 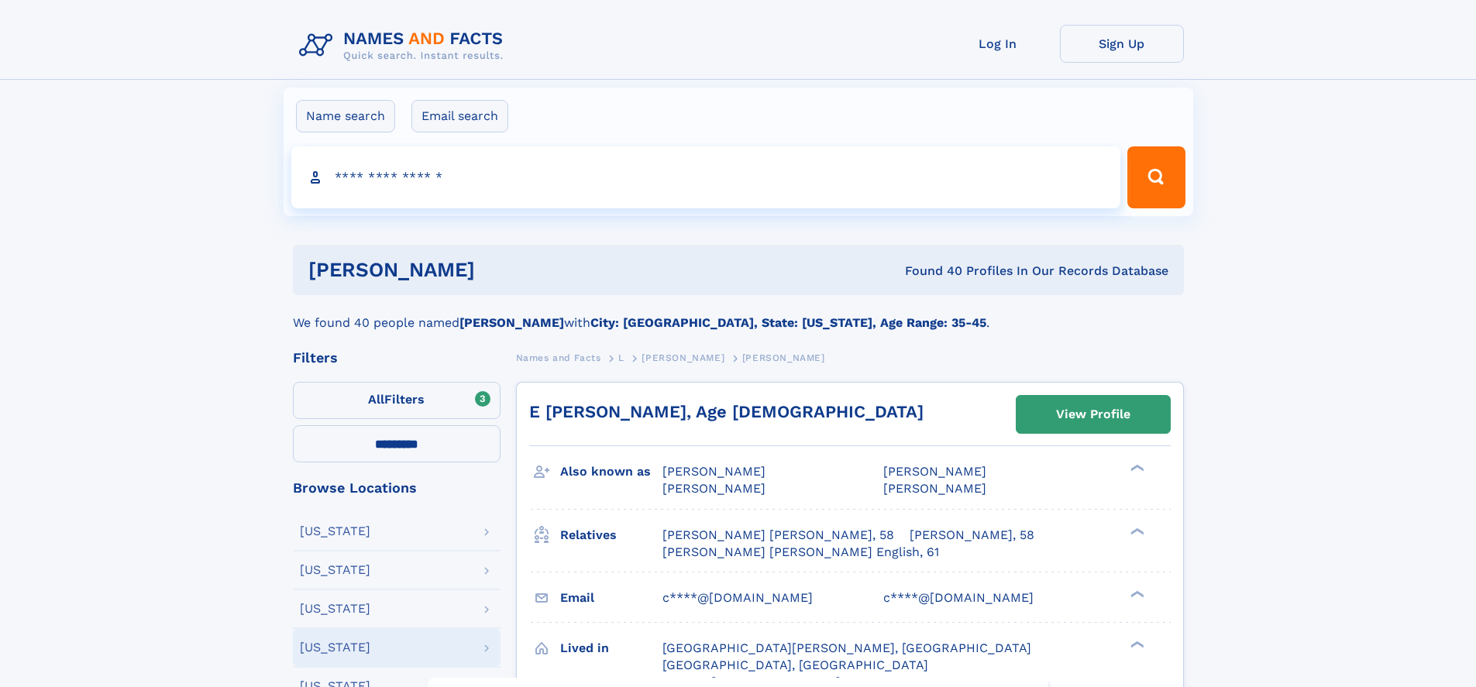 I want to click on label: Name search, so click(x=345, y=116).